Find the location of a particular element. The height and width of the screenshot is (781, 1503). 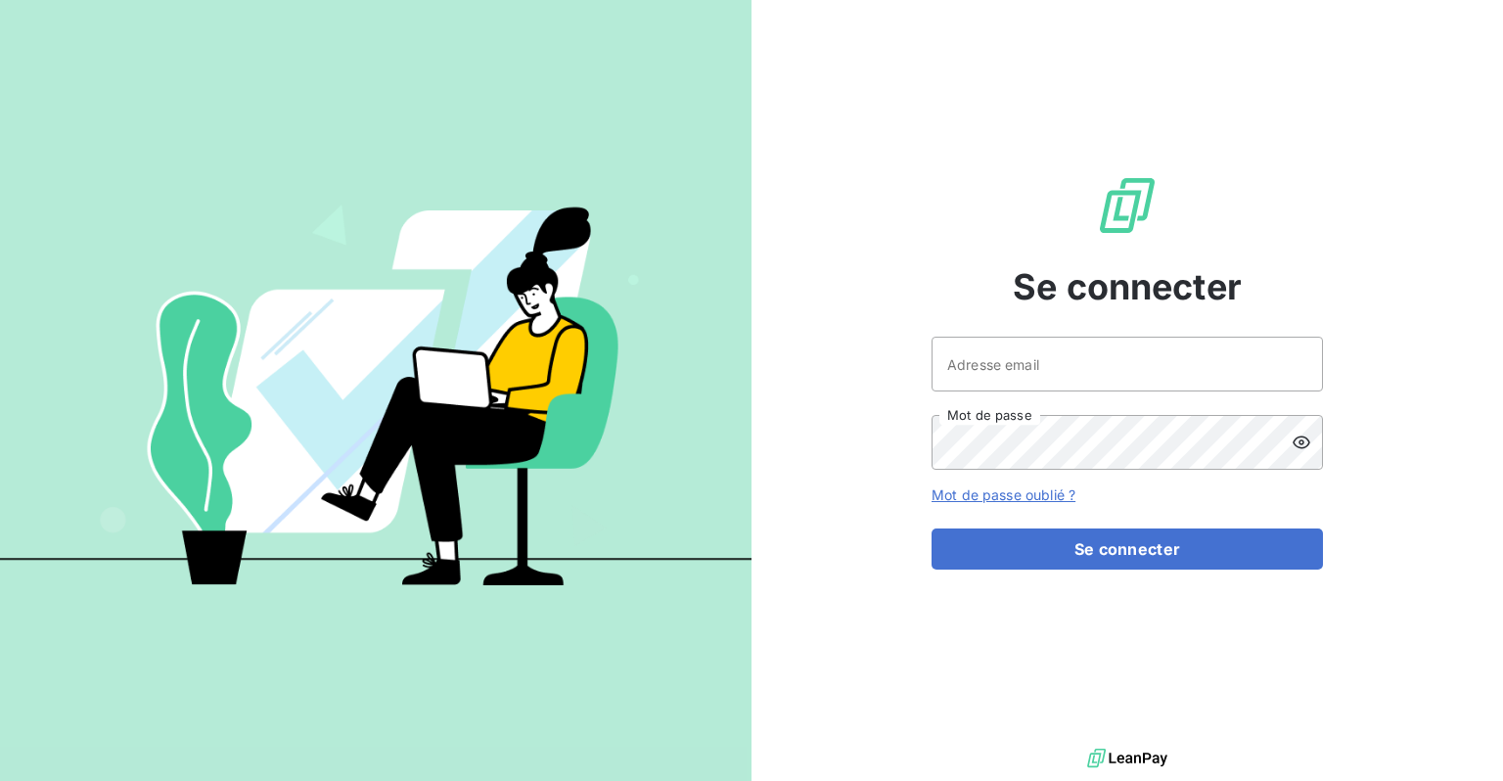

button: Se connecter is located at coordinates (1128, 549).